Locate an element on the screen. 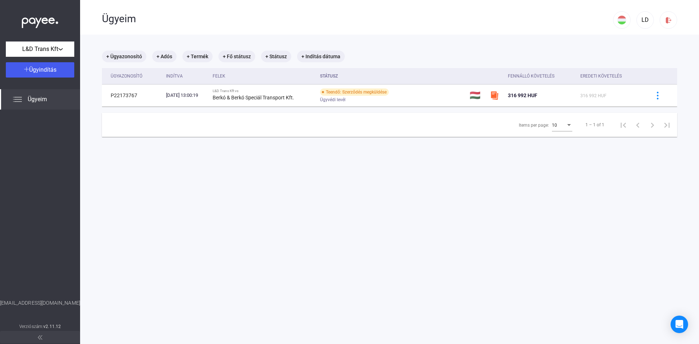  mat-chip: + Indítás dátuma is located at coordinates (321, 56).